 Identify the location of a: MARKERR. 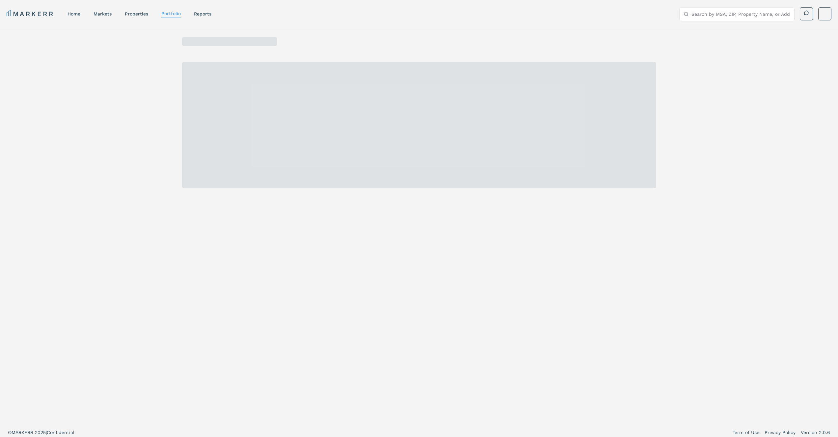
(30, 14).